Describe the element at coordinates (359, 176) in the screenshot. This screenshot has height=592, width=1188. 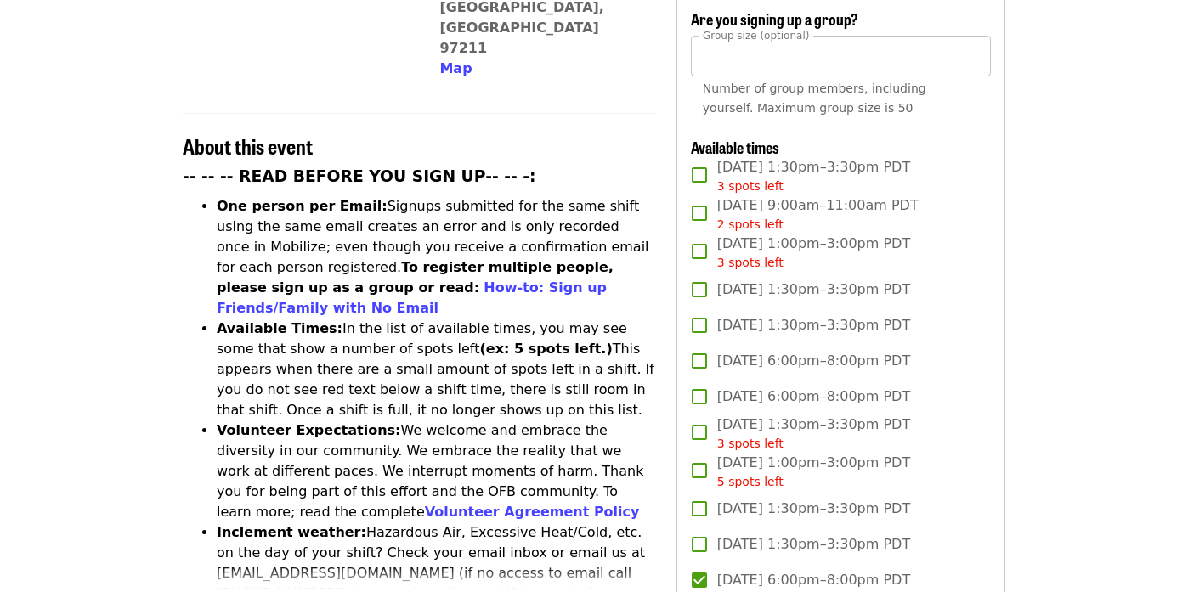
I see `strong: -- -- -- READ BEFORE YOU SIGN UP-- -- -:` at that location.